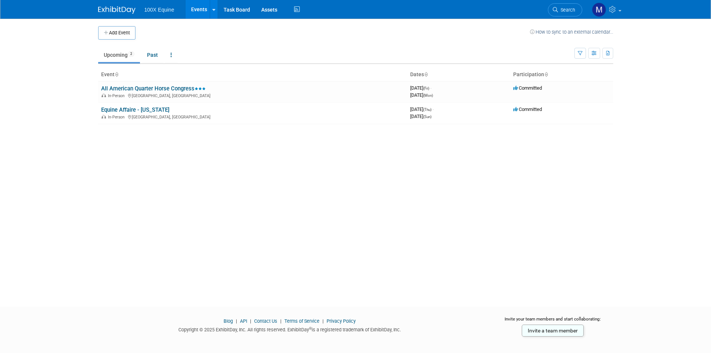  Describe the element at coordinates (117, 10) in the screenshot. I see `img: ExhibitDay` at that location.